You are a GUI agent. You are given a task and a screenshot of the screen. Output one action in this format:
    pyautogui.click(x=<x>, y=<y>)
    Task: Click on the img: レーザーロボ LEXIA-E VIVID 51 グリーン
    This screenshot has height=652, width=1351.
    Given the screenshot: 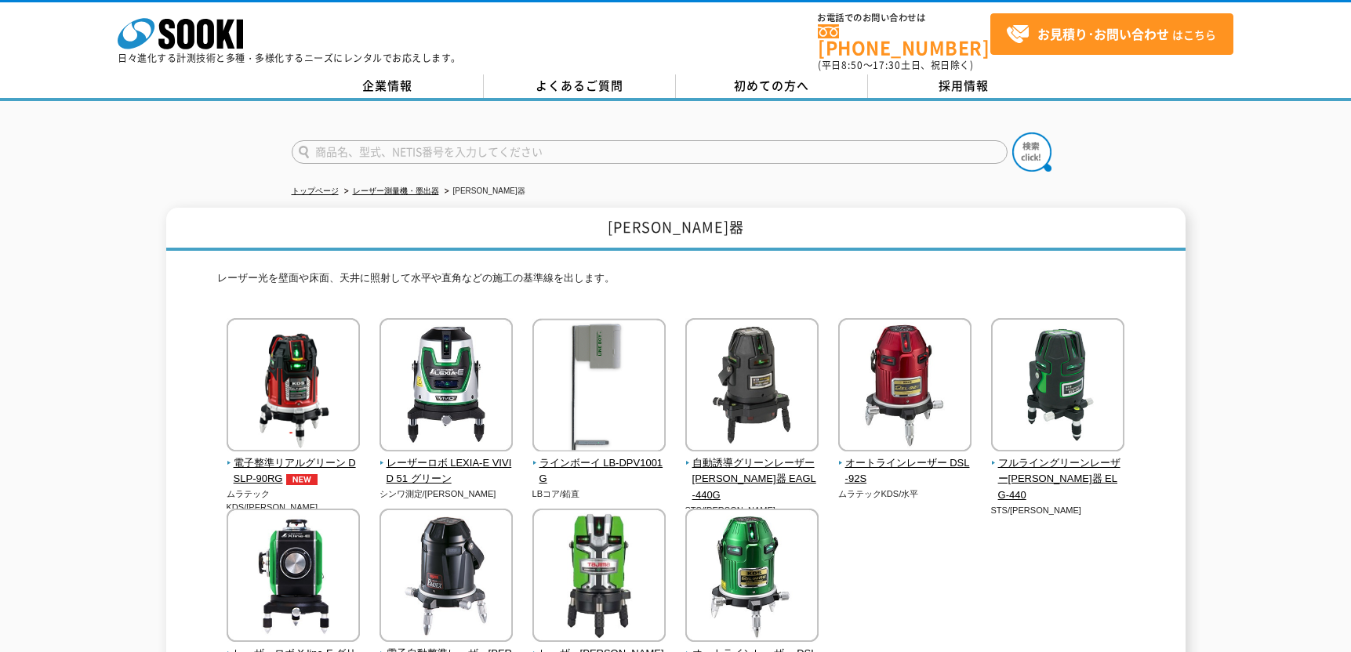 What is the action you would take?
    pyautogui.click(x=446, y=387)
    